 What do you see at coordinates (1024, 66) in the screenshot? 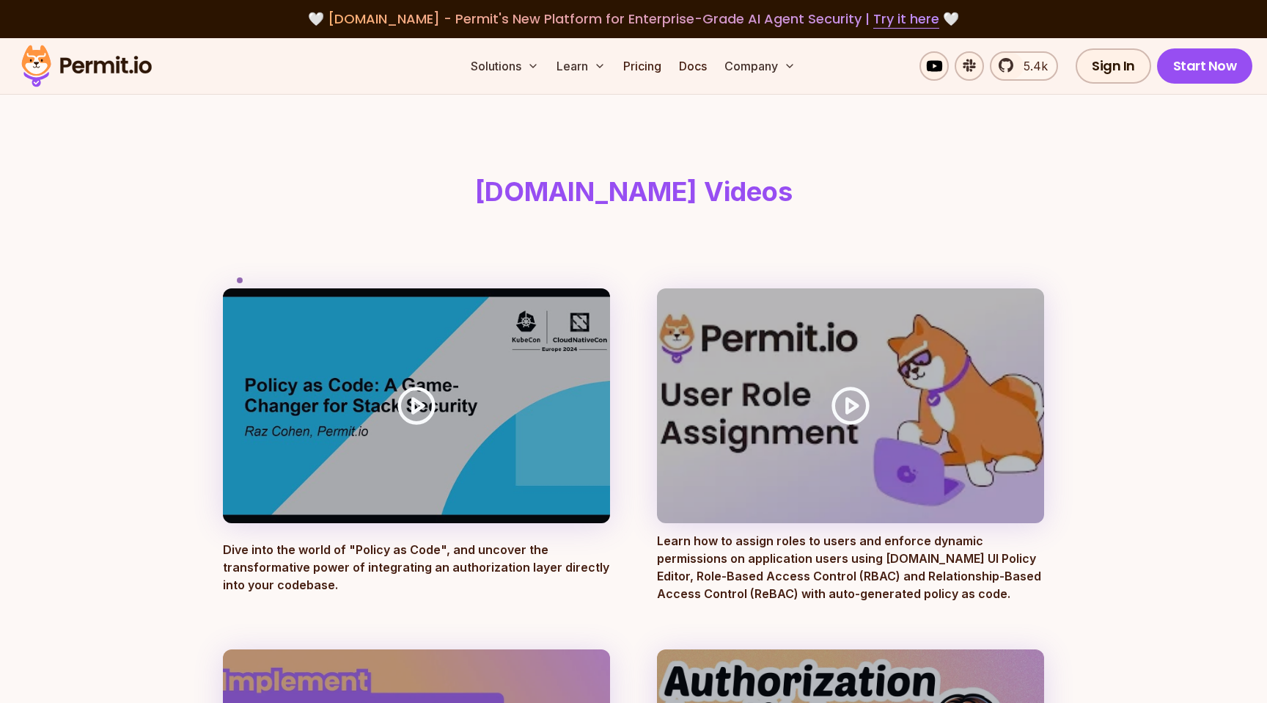
I see `a: 5.4k` at bounding box center [1024, 66].